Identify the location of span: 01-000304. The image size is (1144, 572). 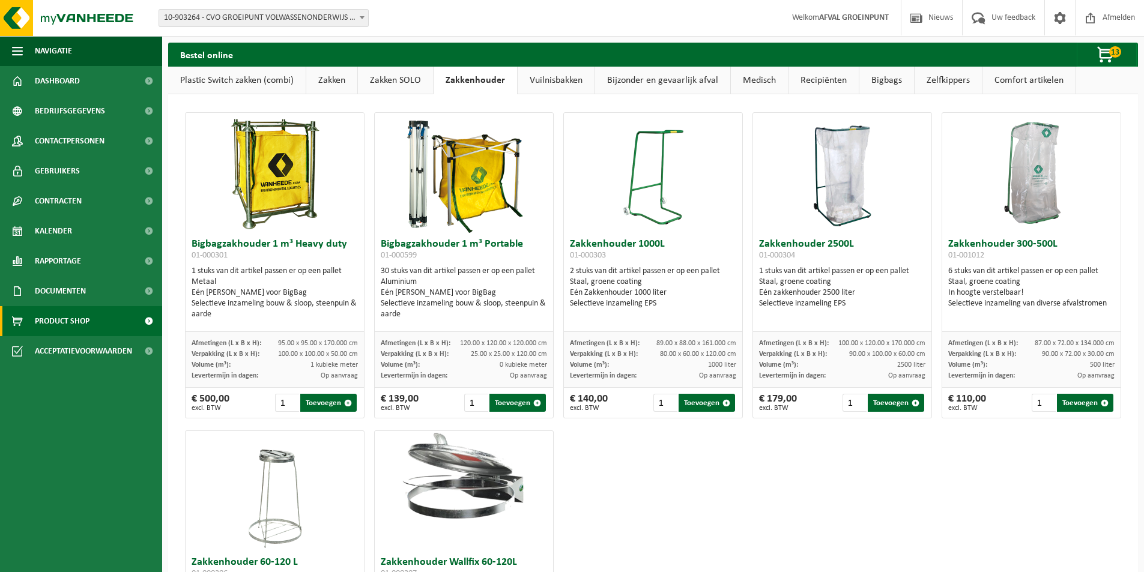
(777, 255).